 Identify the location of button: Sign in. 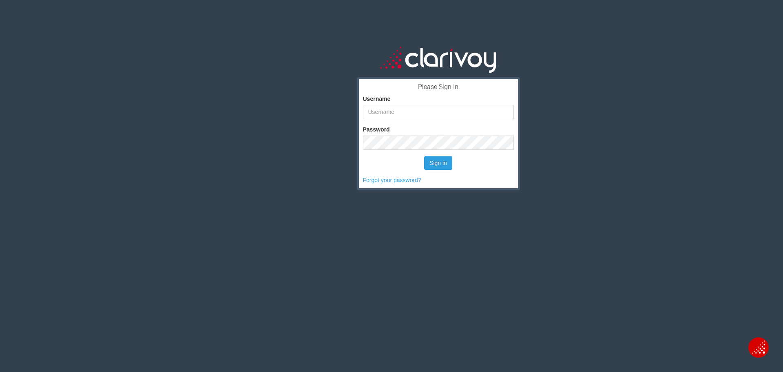
(438, 163).